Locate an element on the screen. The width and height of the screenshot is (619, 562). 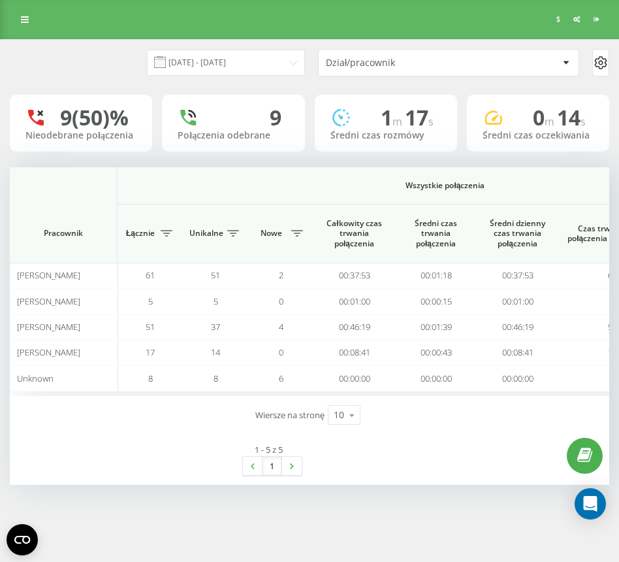
div: 9 is located at coordinates (276, 118).